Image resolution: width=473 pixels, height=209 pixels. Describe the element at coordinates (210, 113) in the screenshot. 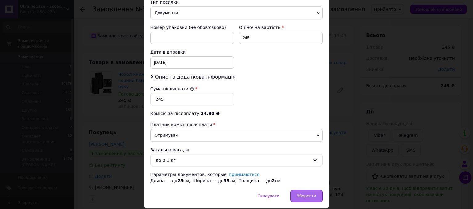

I see `span: 24.90 ₴` at that location.